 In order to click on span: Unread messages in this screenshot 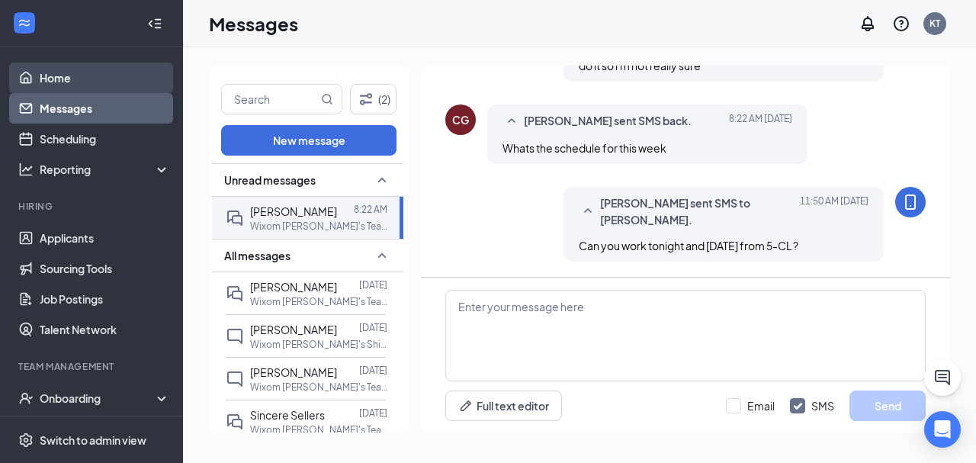, I will do `click(270, 180)`.